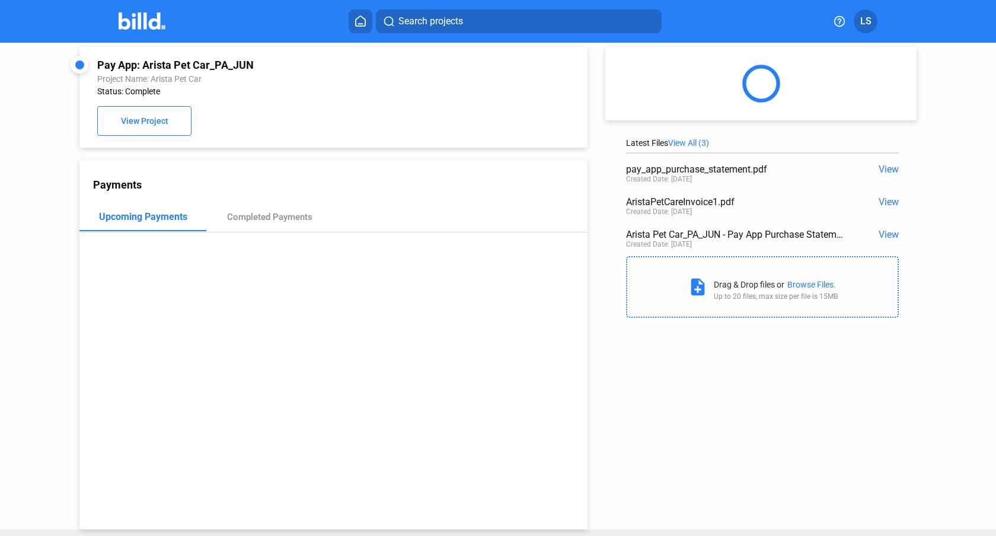 The width and height of the screenshot is (996, 536). Describe the element at coordinates (142, 21) in the screenshot. I see `img: Billd Company Logo` at that location.